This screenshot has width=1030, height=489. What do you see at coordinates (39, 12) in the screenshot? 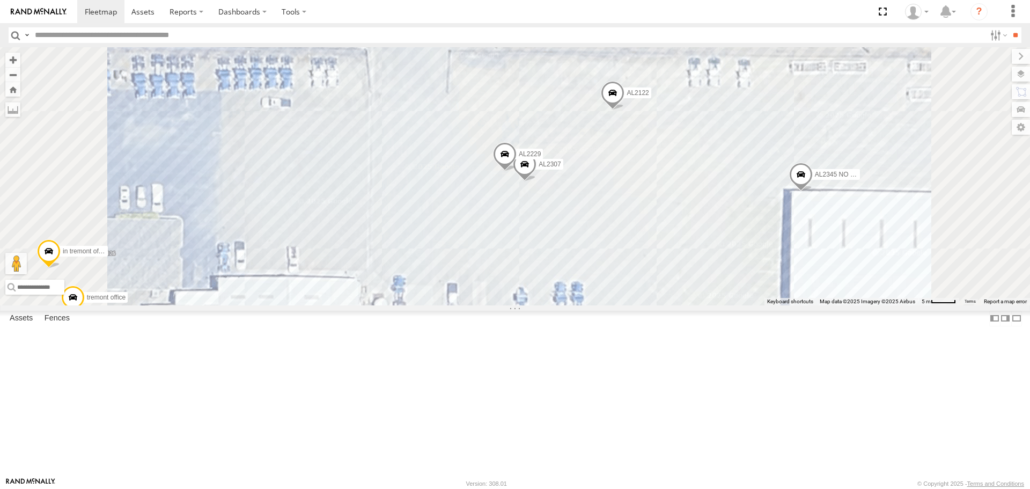
I see `img: rand-logo.svg` at bounding box center [39, 12].